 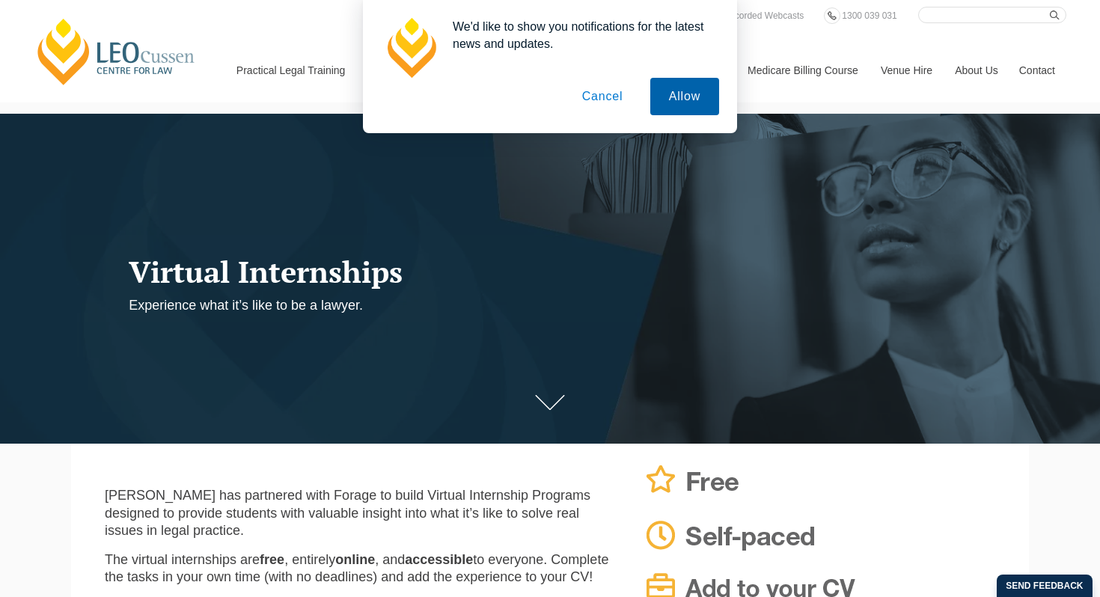 What do you see at coordinates (423, 305) in the screenshot?
I see `p: Experience what it’s like to be a lawyer.` at bounding box center [423, 305].